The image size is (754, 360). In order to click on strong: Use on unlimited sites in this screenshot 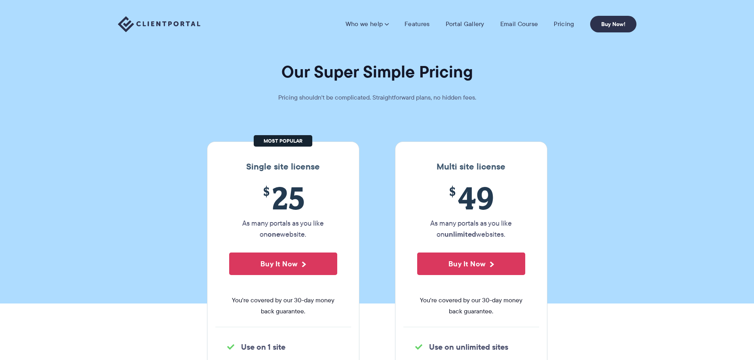, I will do `click(468, 347)`.